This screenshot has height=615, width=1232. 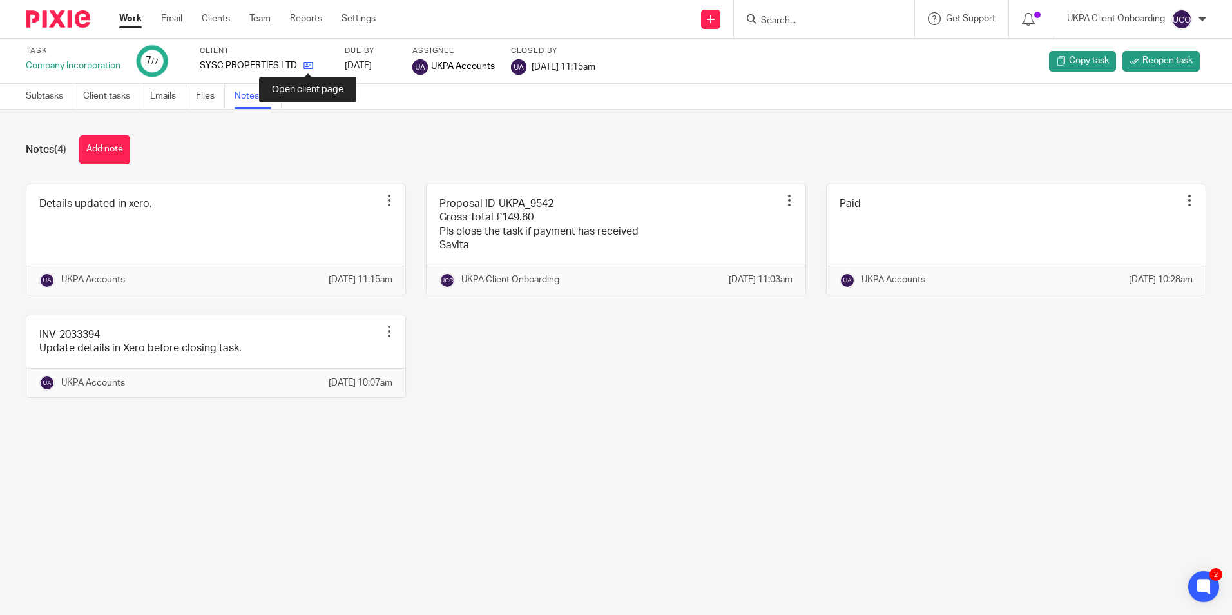 What do you see at coordinates (1089, 61) in the screenshot?
I see `span: Copy task` at bounding box center [1089, 61].